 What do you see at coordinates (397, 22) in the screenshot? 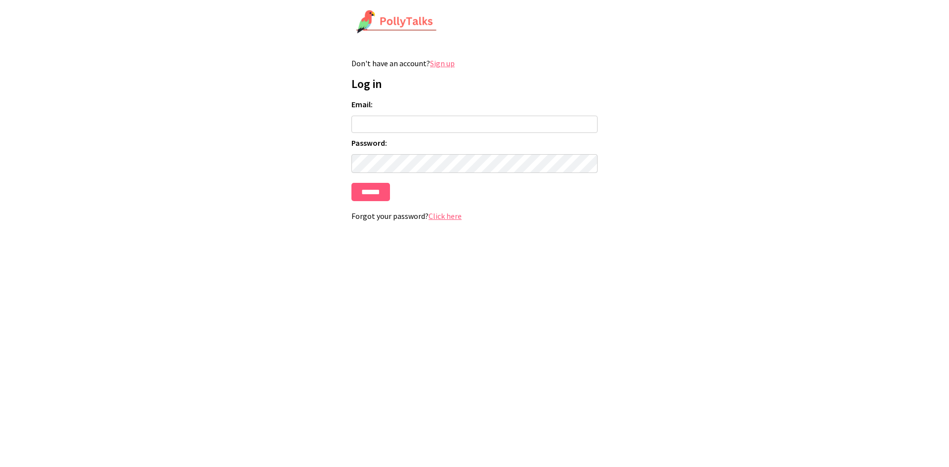
I see `img: PollyTalks Logo` at bounding box center [397, 22].